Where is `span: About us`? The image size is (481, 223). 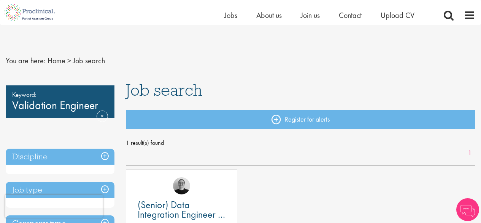 span: About us is located at coordinates (269, 15).